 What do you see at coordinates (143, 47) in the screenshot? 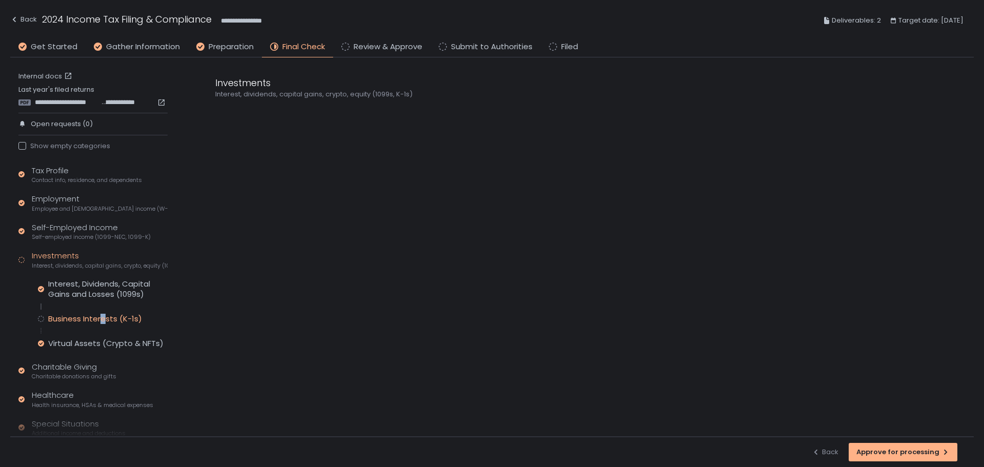
I see `span: Gather Information` at bounding box center [143, 47].